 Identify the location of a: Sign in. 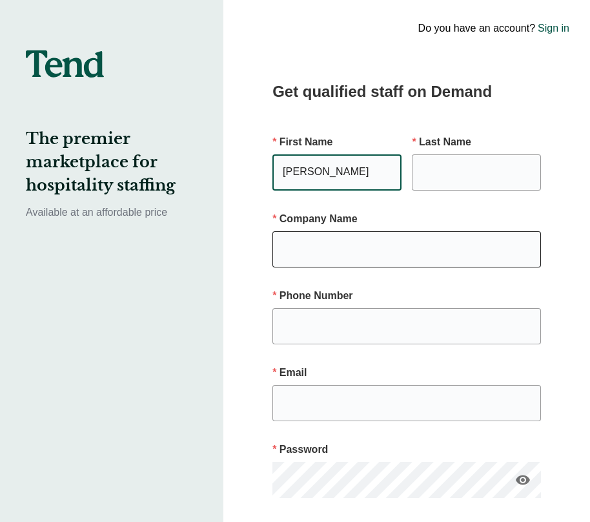
(553, 28).